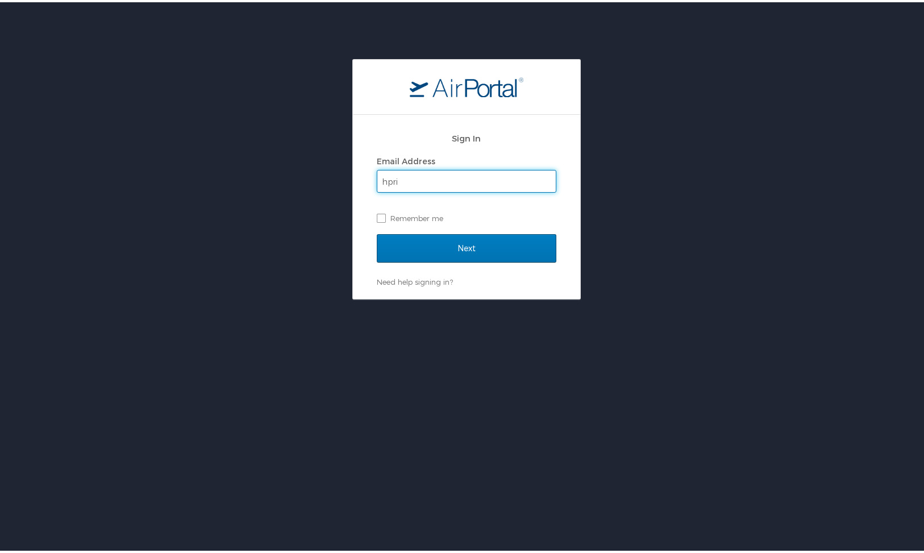 The height and width of the screenshot is (553, 924). What do you see at coordinates (466, 85) in the screenshot?
I see `img: logo` at bounding box center [466, 85].